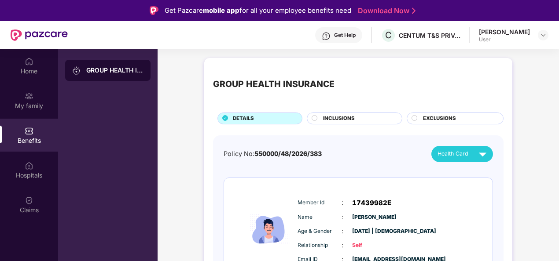  What do you see at coordinates (319, 246) in the screenshot?
I see `span: Relationship` at bounding box center [319, 246].